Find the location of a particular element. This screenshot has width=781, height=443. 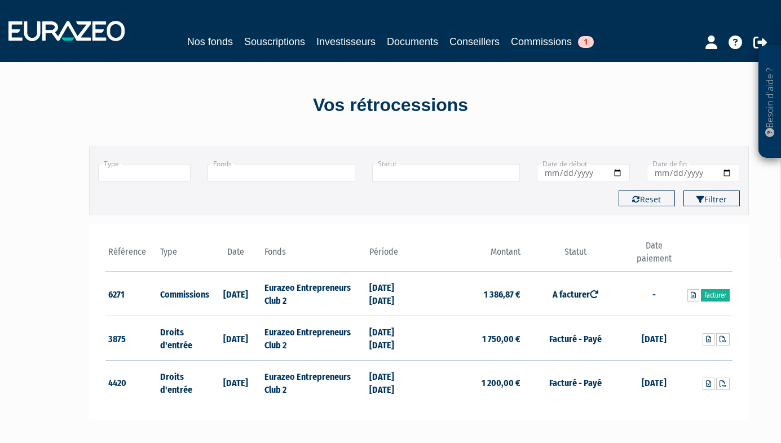

i: Ré-ouvert le 25/08/2025 is located at coordinates (594, 294).